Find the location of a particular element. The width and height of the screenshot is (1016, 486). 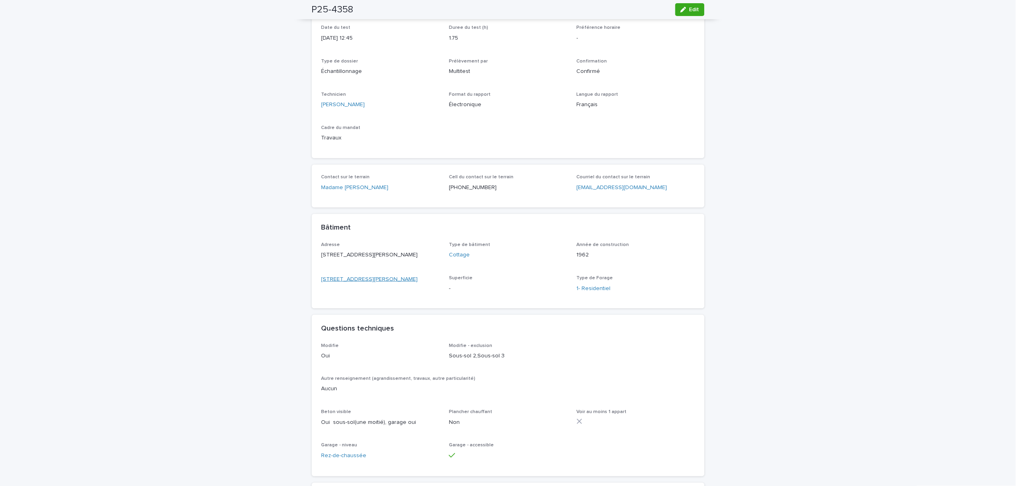

span: Cell du contact sur le terrain is located at coordinates (481, 177).